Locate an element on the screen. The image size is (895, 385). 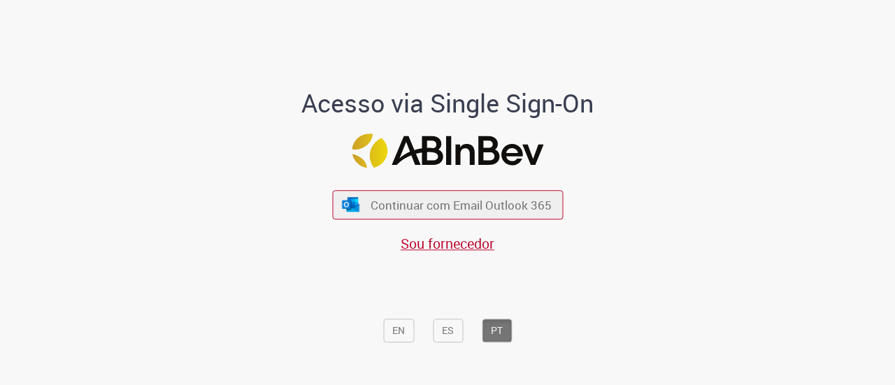
a: Sou fornecedor is located at coordinates (447, 243).